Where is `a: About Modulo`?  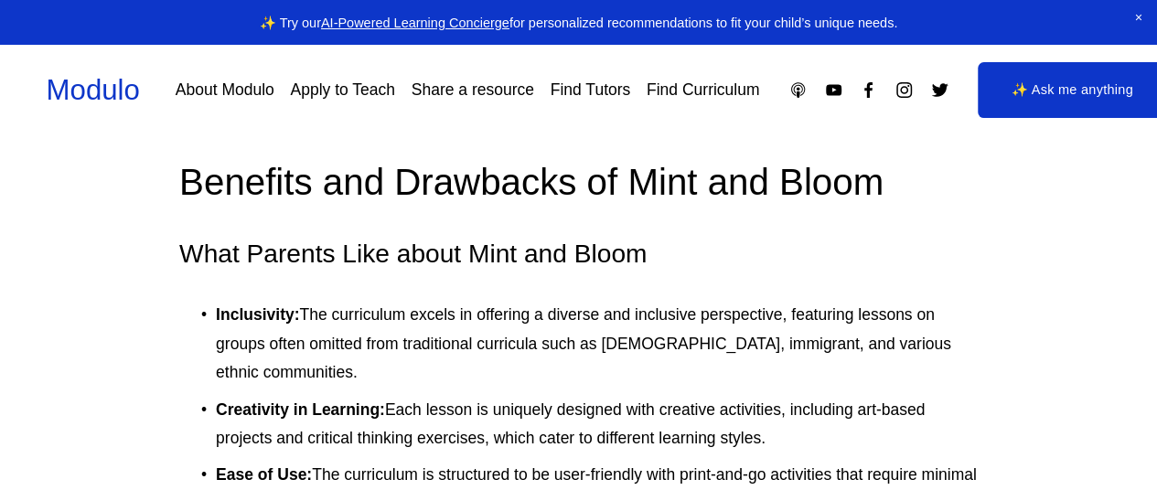
a: About Modulo is located at coordinates (225, 90).